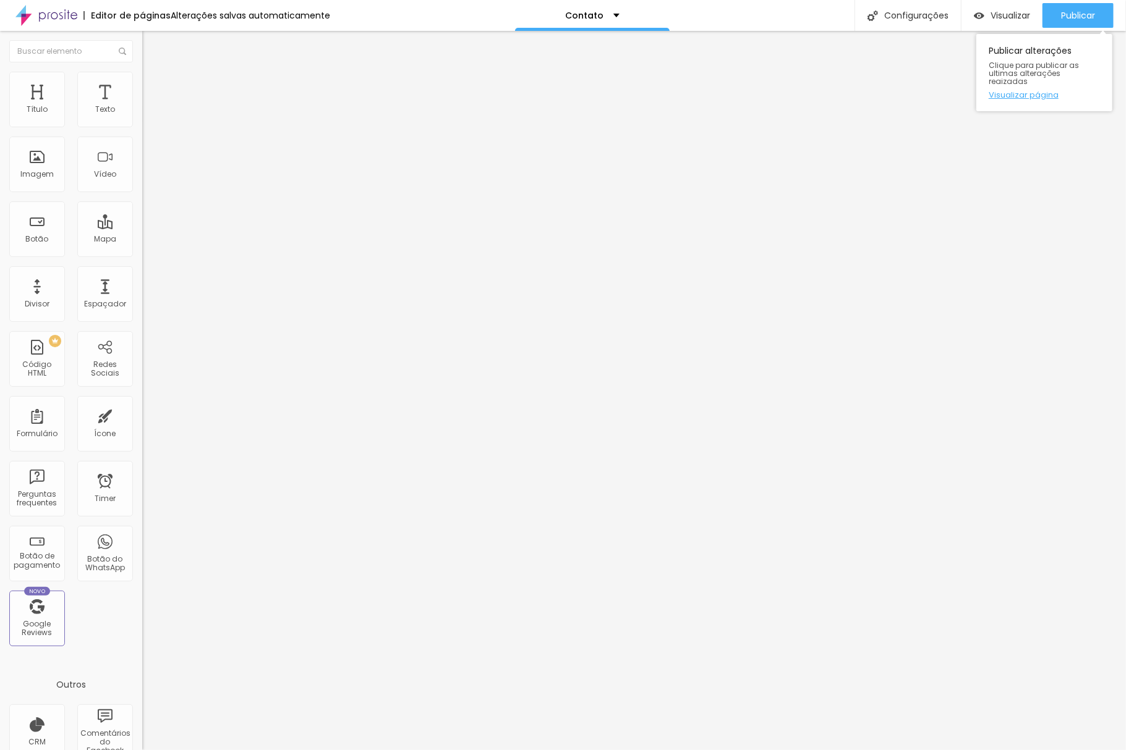 This screenshot has height=750, width=1126. Describe the element at coordinates (1077, 15) in the screenshot. I see `button: Publicar` at that location.